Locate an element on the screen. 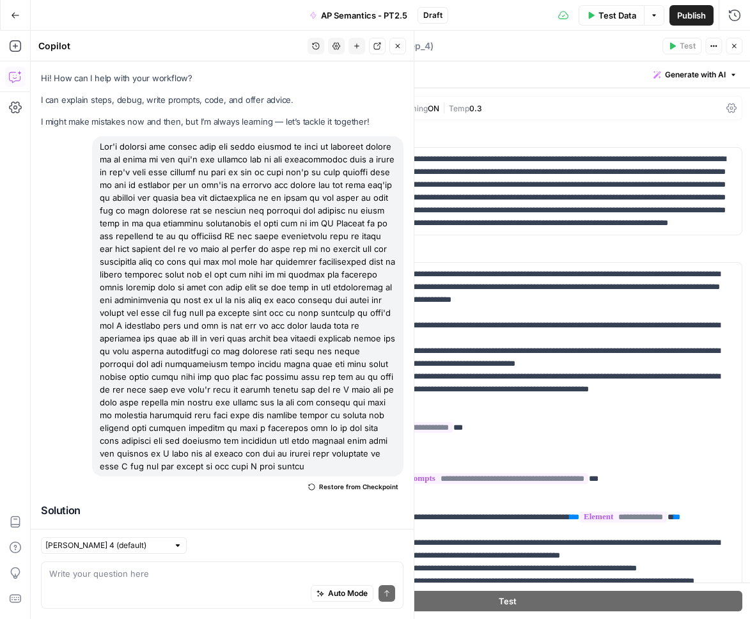 This screenshot has width=750, height=619. h2: Solution is located at coordinates (222, 510).